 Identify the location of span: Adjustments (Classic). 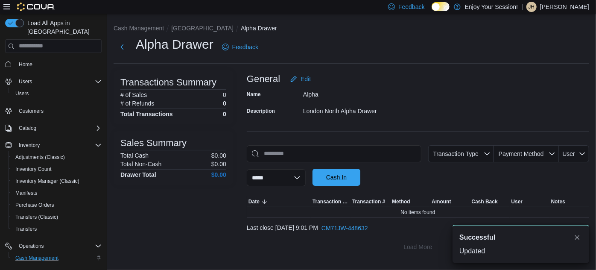
(57, 157).